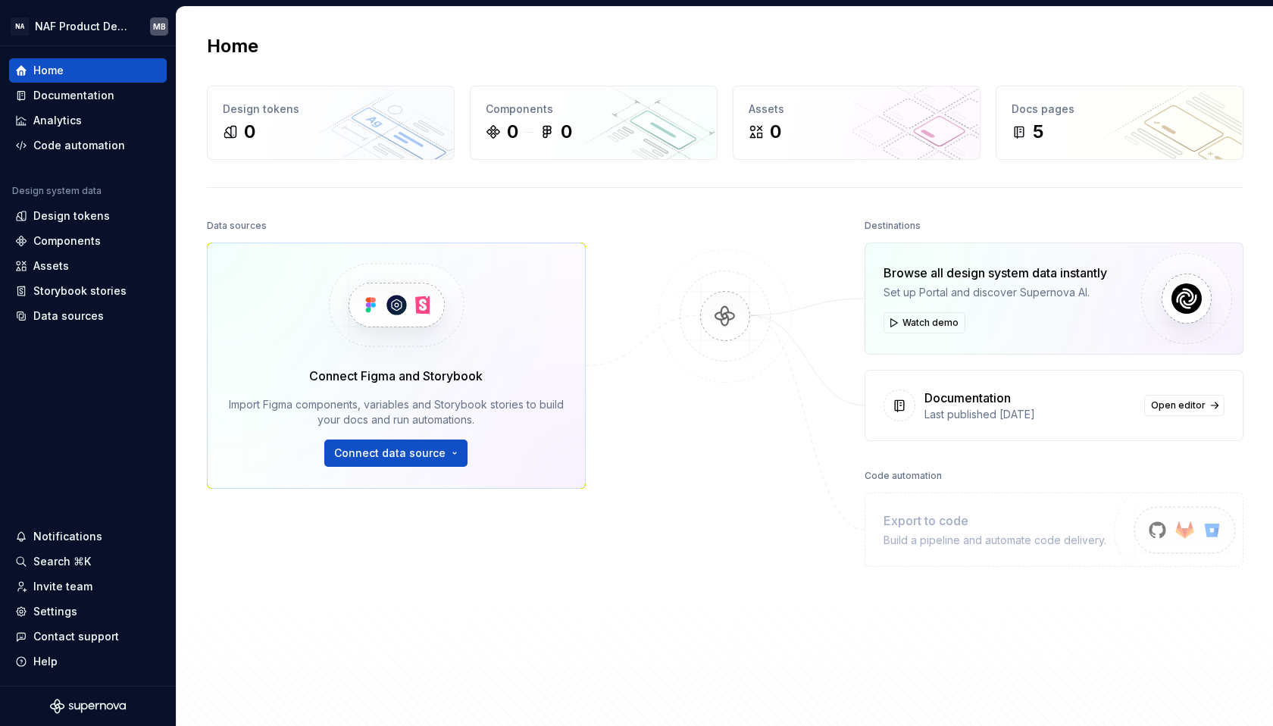  I want to click on div: Set up Portal and discover Supernova AI., so click(995, 293).